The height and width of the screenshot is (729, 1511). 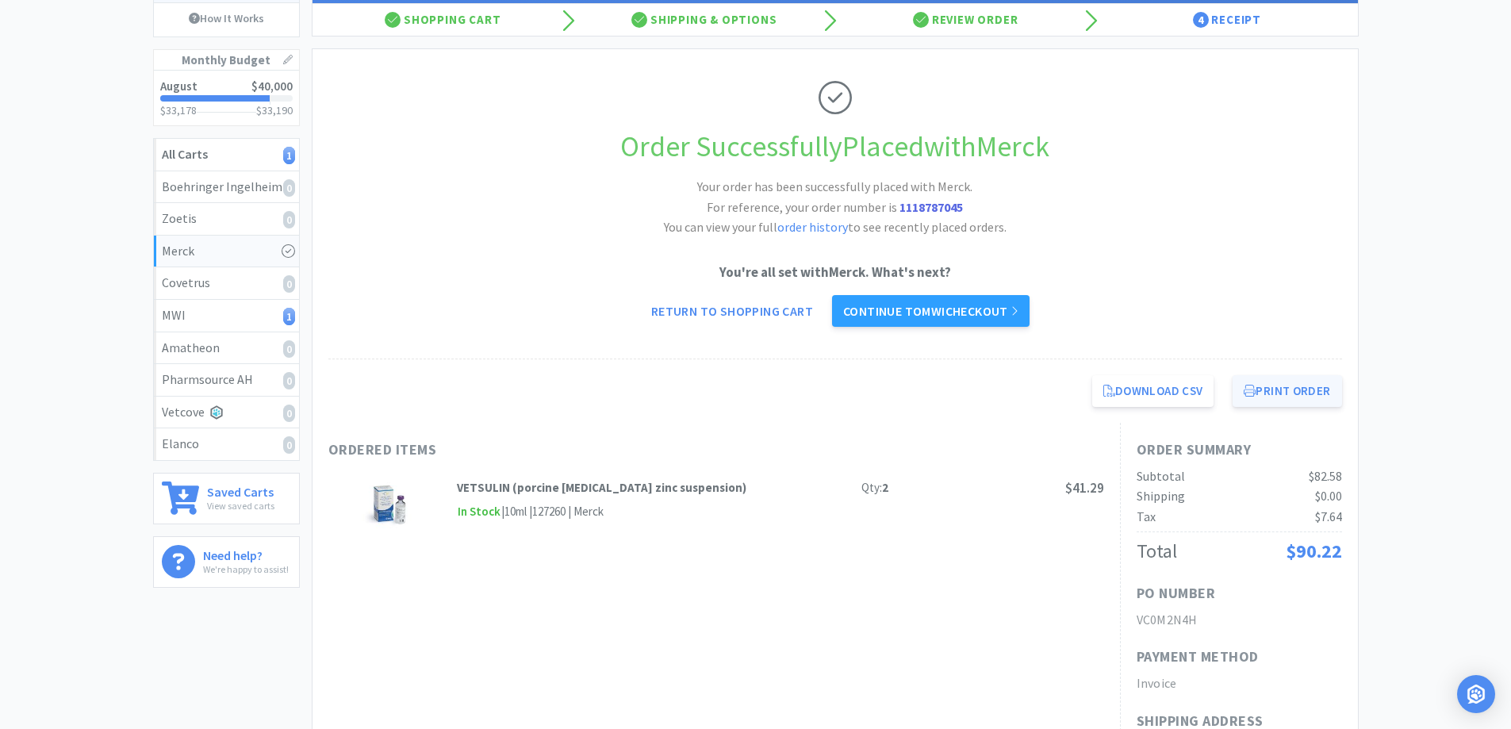 What do you see at coordinates (966, 20) in the screenshot?
I see `div: Review Order` at bounding box center [966, 20].